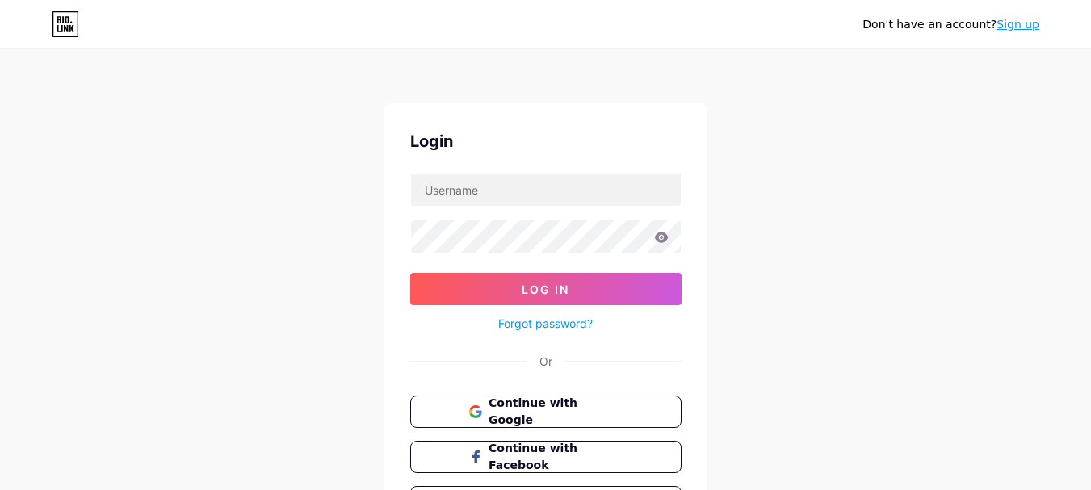  What do you see at coordinates (546, 190) in the screenshot?
I see `input: Username` at bounding box center [546, 190].